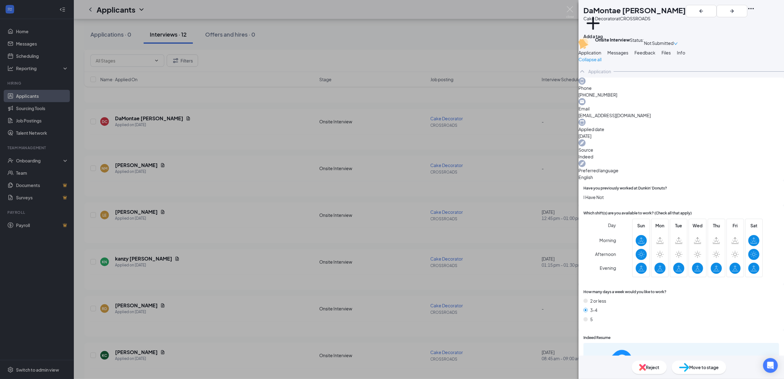 The image size is (784, 379). Describe the element at coordinates (732, 11) in the screenshot. I see `svg: ArrowRight` at that location.